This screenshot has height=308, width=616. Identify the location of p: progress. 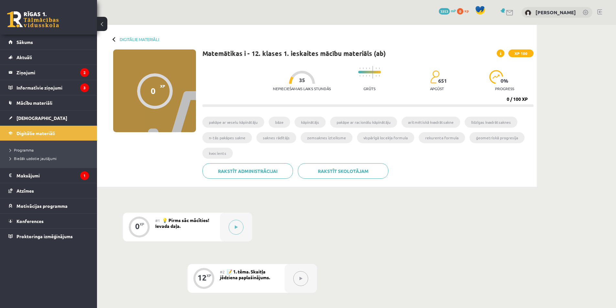
(504, 89).